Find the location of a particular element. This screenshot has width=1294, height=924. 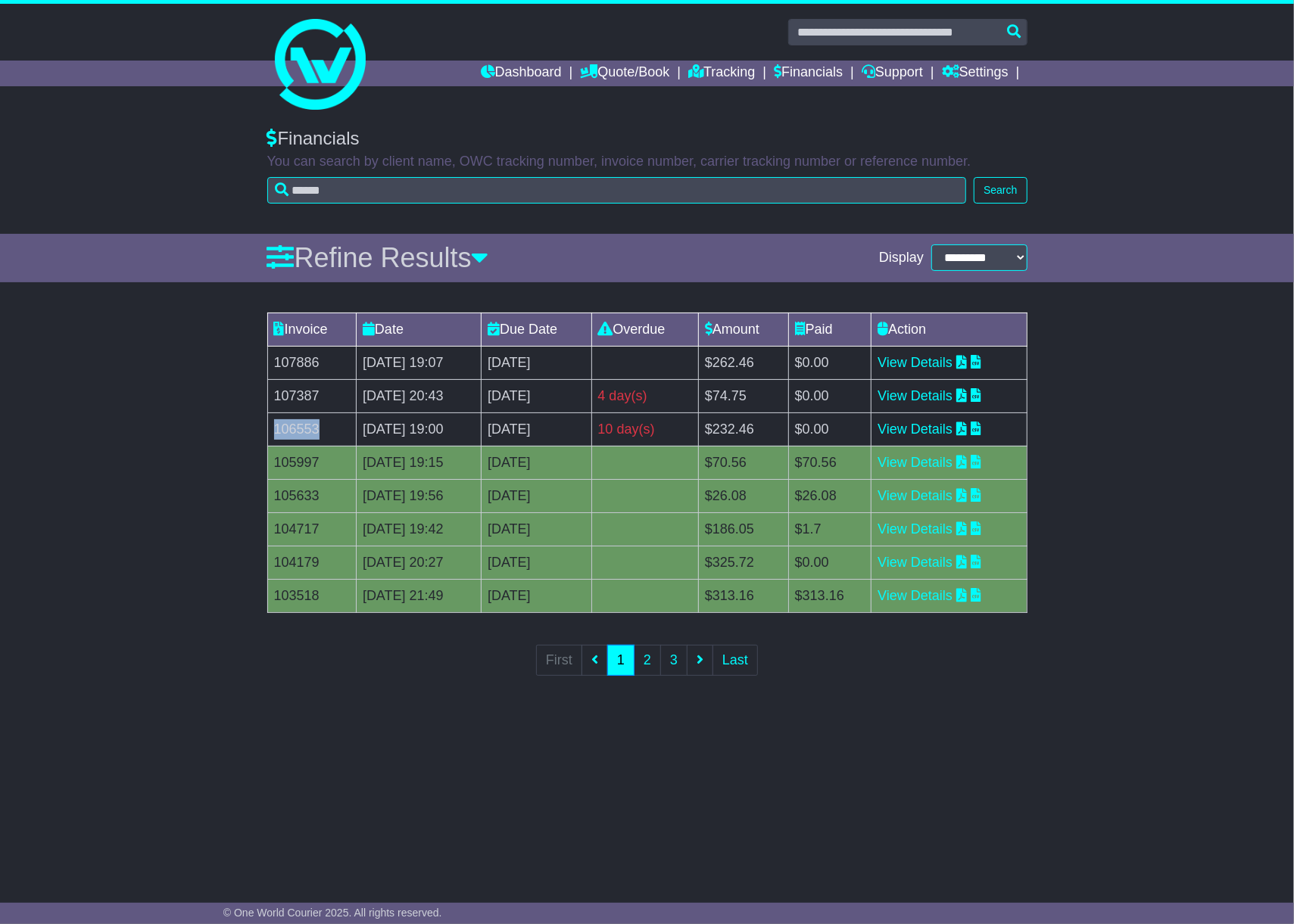

a: Refine Results is located at coordinates (377, 258).